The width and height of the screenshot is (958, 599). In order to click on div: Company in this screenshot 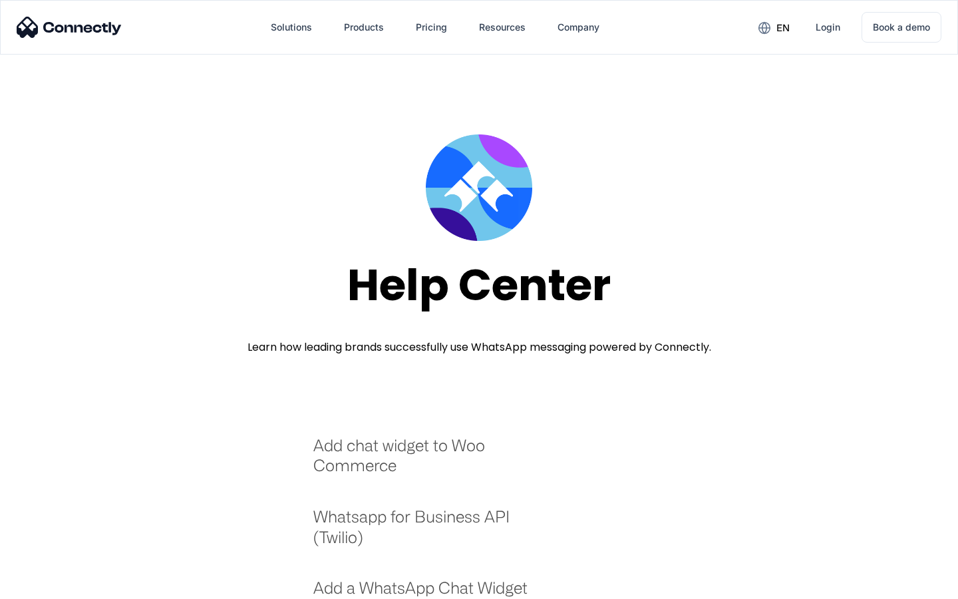, I will do `click(578, 27)`.